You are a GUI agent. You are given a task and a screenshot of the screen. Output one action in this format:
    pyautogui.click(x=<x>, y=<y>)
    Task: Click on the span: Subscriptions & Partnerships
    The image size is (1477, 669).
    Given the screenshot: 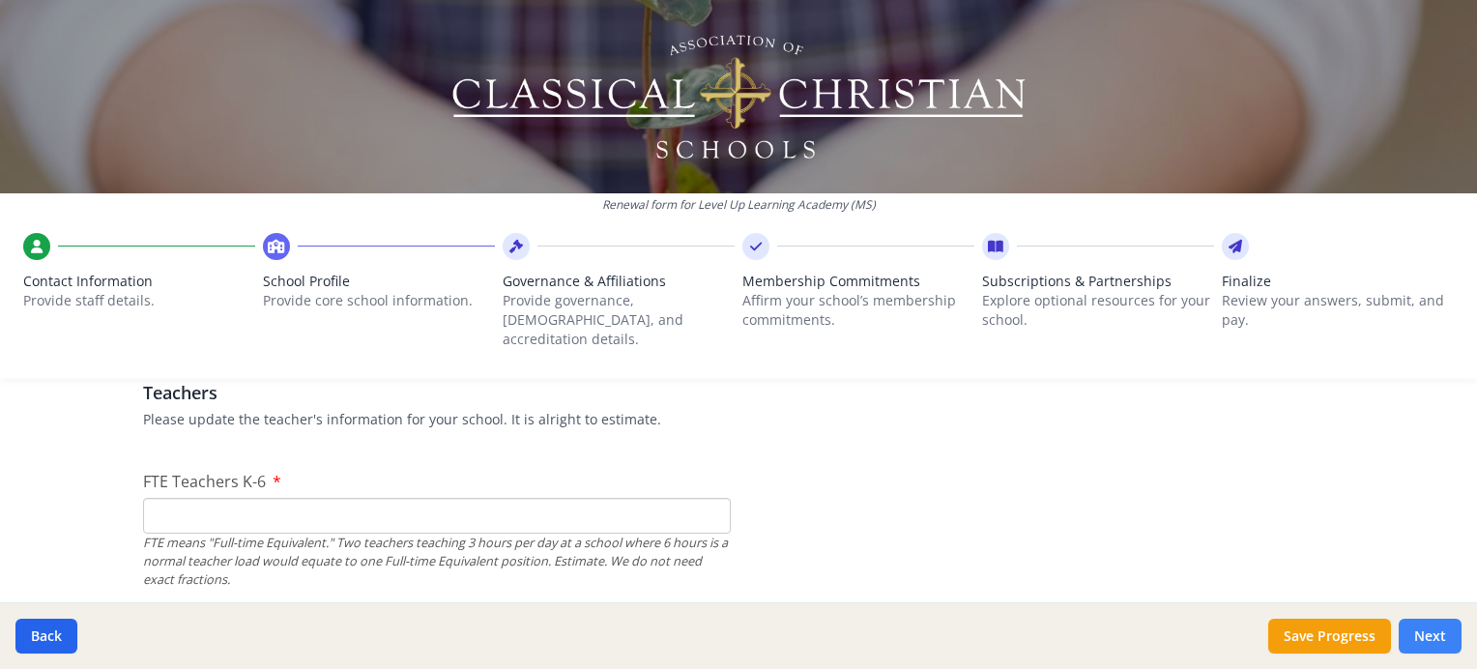 What is the action you would take?
    pyautogui.click(x=1098, y=281)
    